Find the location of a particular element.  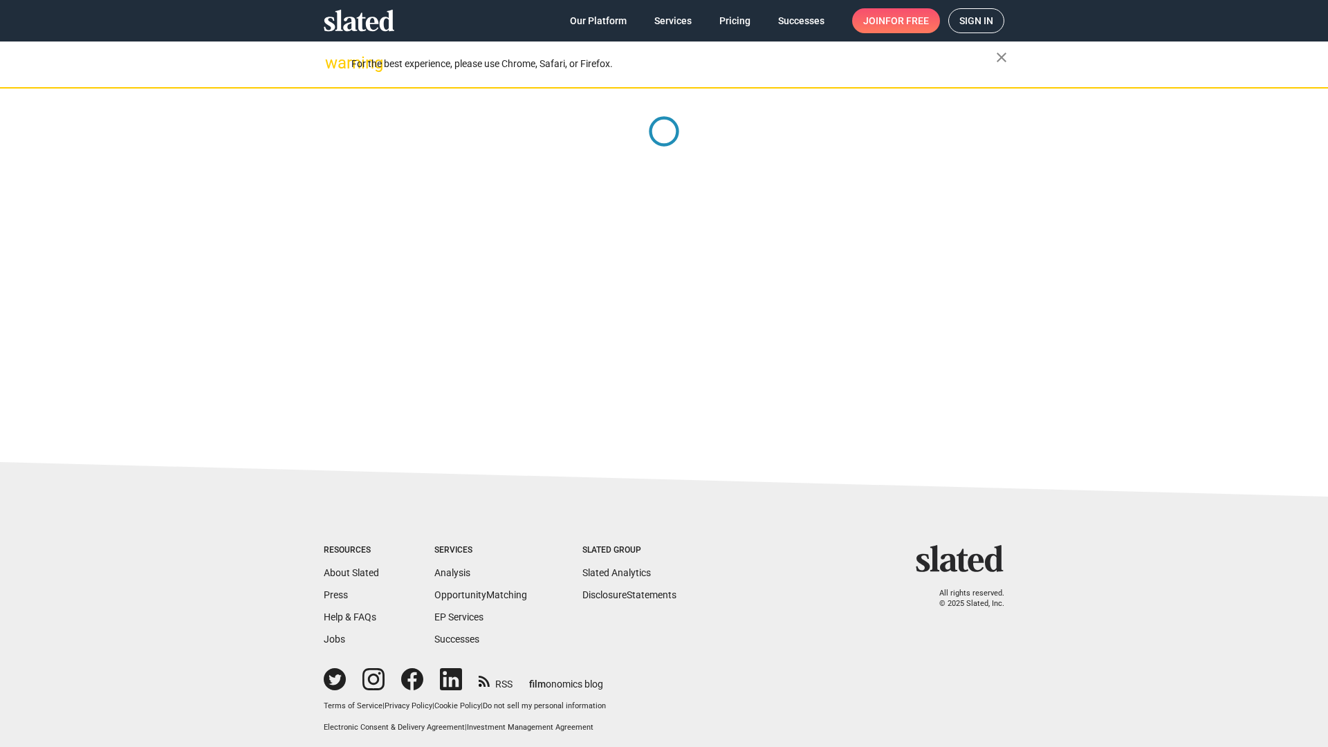

a: About Slated is located at coordinates (351, 573).